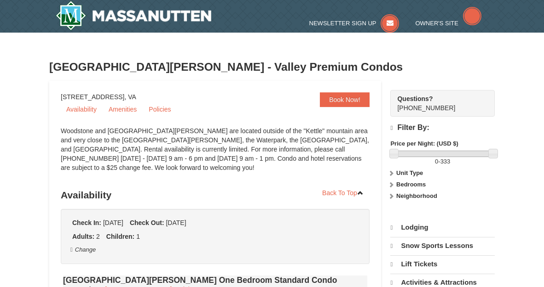 Image resolution: width=544 pixels, height=287 pixels. I want to click on a: Book Now!, so click(345, 100).